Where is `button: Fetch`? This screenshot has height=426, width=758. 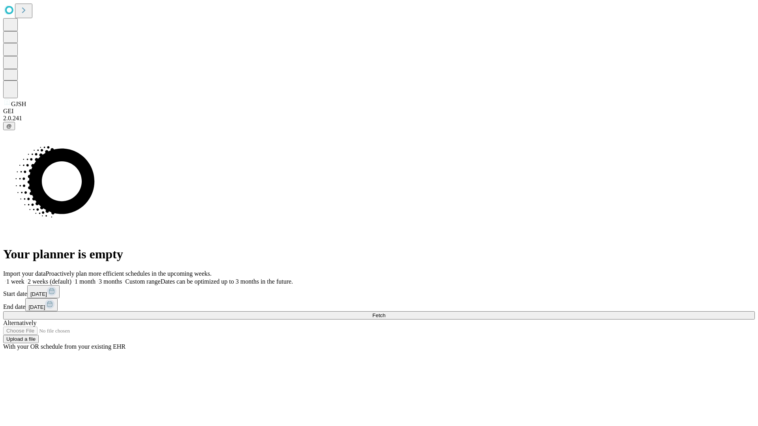
button: Fetch is located at coordinates (379, 315).